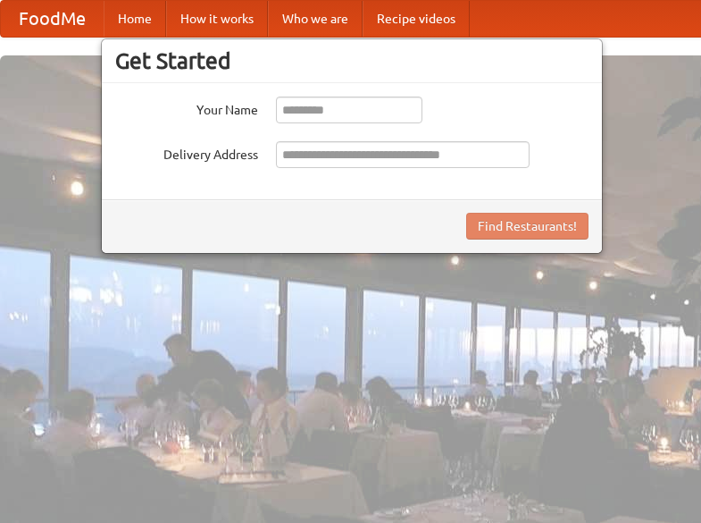 The image size is (701, 523). Describe the element at coordinates (315, 19) in the screenshot. I see `a: Who we are` at that location.